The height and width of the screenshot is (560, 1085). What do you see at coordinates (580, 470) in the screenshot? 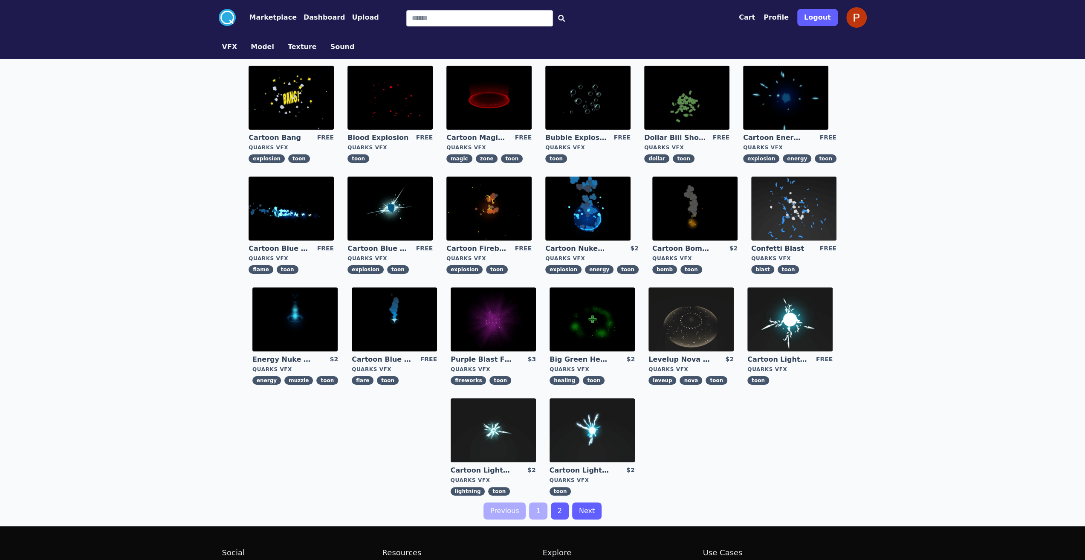
I see `a: Cartoon Lightning Ball with Bloom` at bounding box center [580, 470].